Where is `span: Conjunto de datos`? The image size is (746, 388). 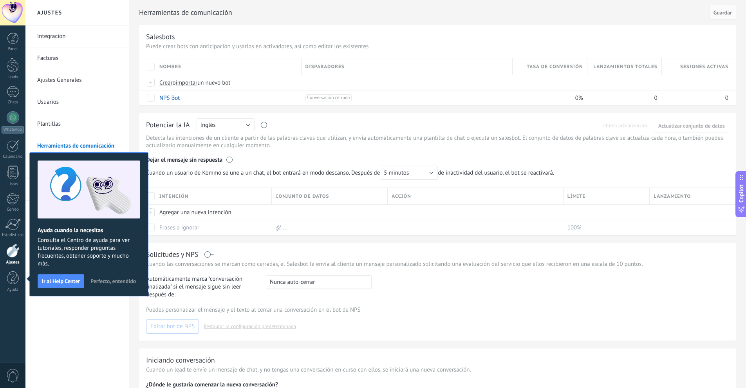 span: Conjunto de datos is located at coordinates (302, 196).